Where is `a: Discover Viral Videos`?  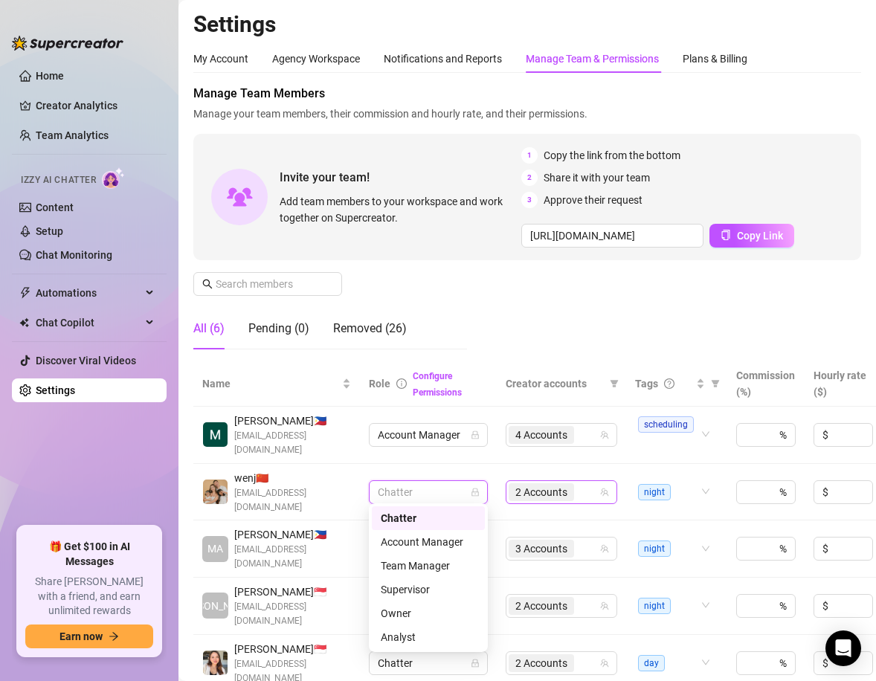
a: Discover Viral Videos is located at coordinates (86, 361).